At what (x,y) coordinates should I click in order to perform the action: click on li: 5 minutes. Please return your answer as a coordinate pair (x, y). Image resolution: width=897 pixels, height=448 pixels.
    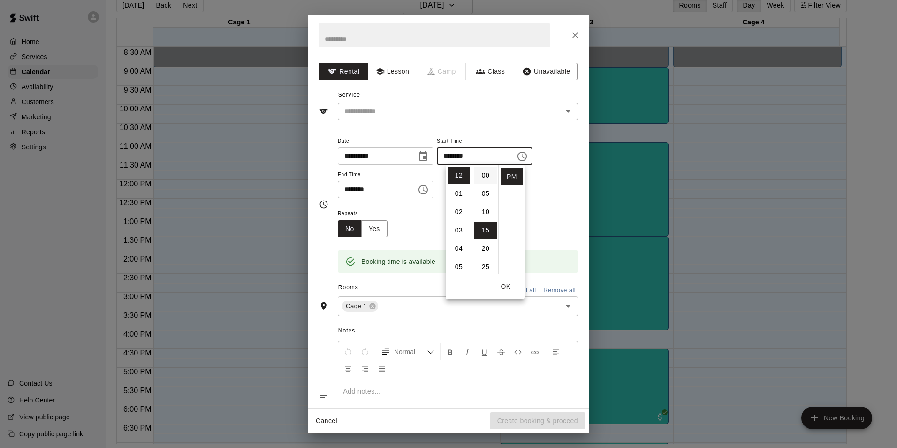
    Looking at the image, I should click on (486, 193).